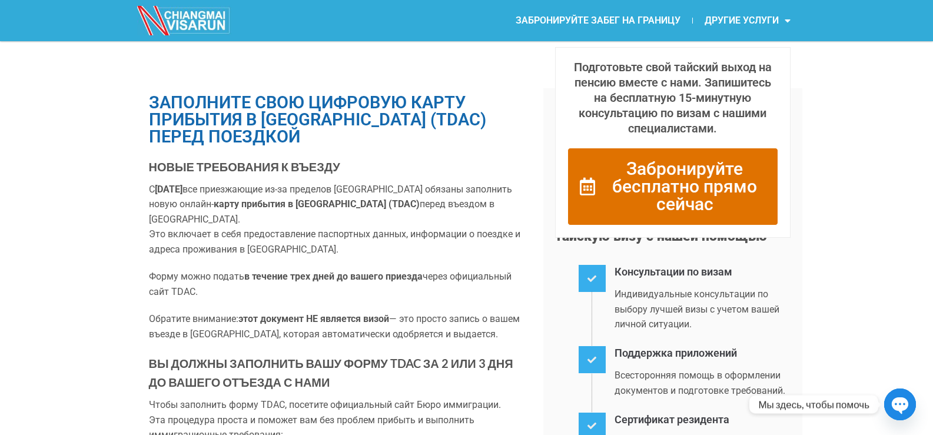  I want to click on font: Сертификат резидента, so click(672, 419).